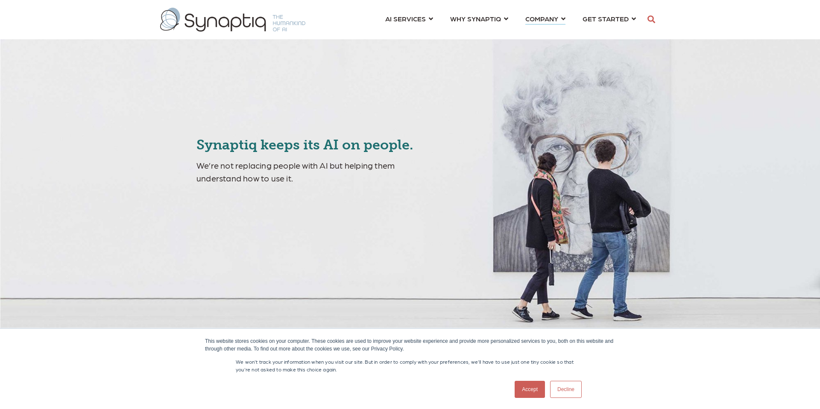 The image size is (820, 409). Describe the element at coordinates (410, 345) in the screenshot. I see `div: This website stores cookies on your computer. These cookies are used to improve your website expe...` at that location.